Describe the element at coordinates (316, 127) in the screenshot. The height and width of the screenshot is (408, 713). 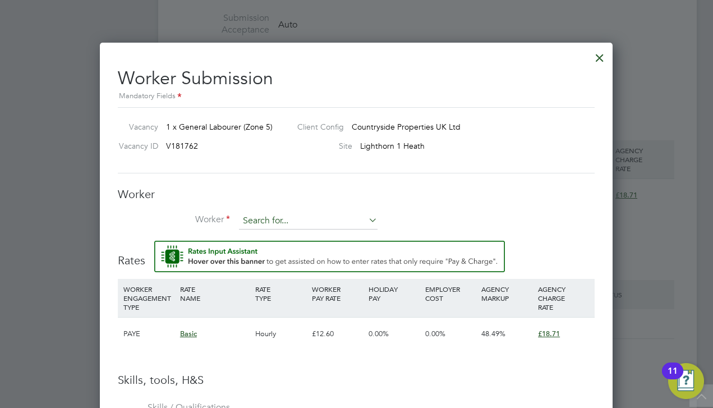
I see `label: Client Config` at that location.